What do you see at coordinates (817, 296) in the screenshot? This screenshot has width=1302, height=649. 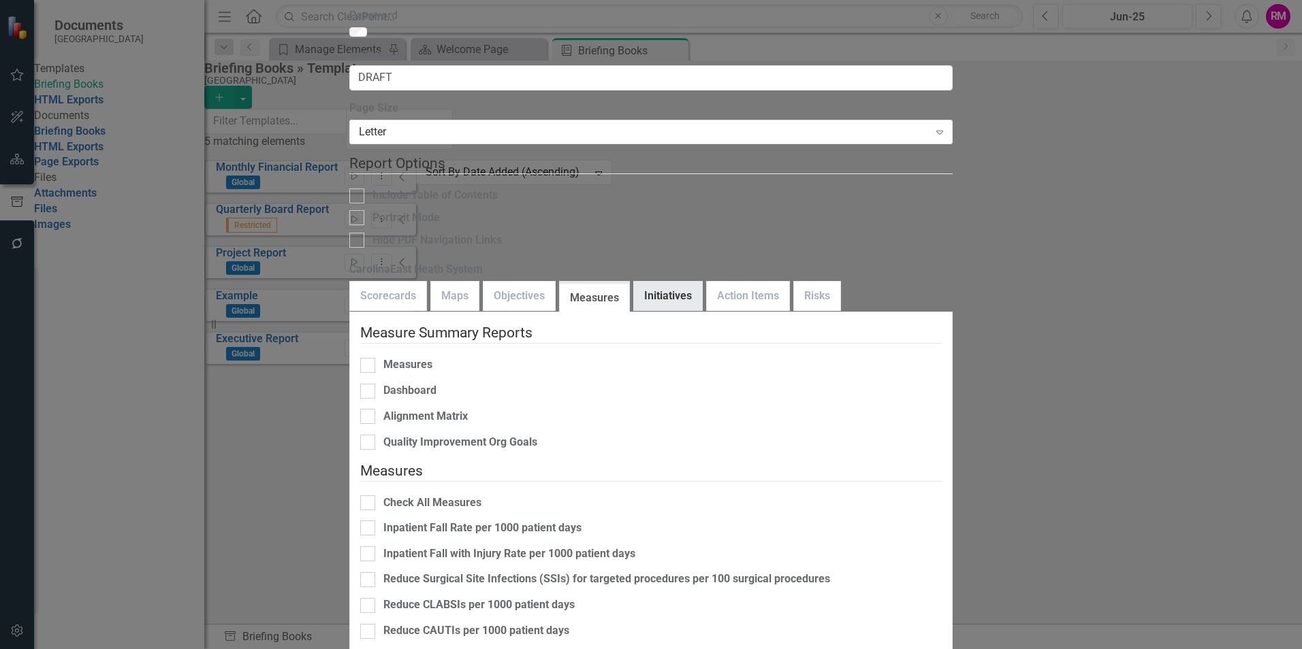 I see `a: Risks` at bounding box center [817, 296].